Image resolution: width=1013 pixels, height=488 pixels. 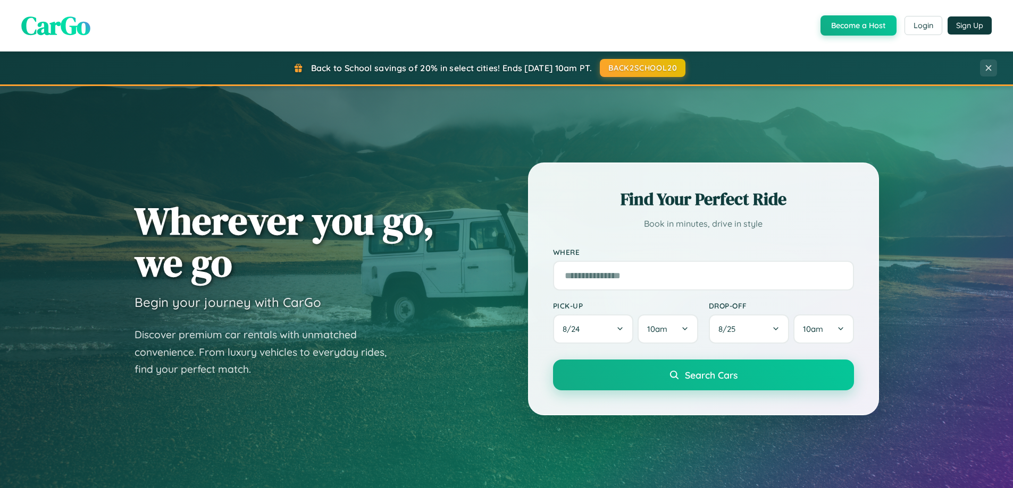 What do you see at coordinates (227, 302) in the screenshot?
I see `h3: Begin your journey with CarGo` at bounding box center [227, 302].